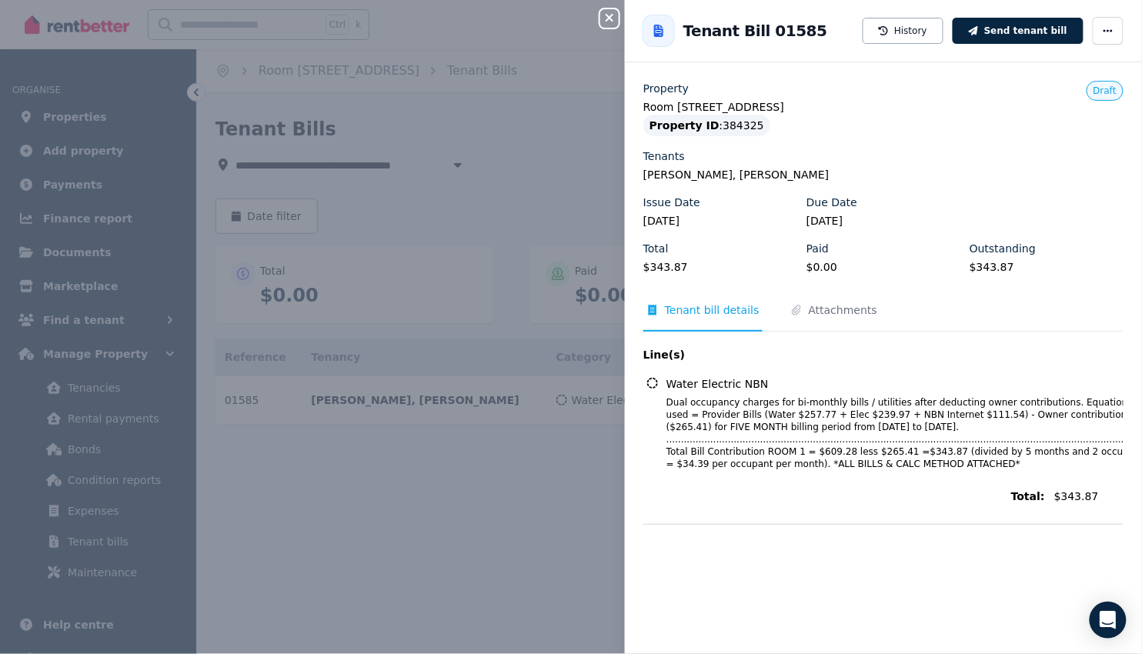 The image size is (1142, 654). I want to click on span: $343.87, so click(1089, 496).